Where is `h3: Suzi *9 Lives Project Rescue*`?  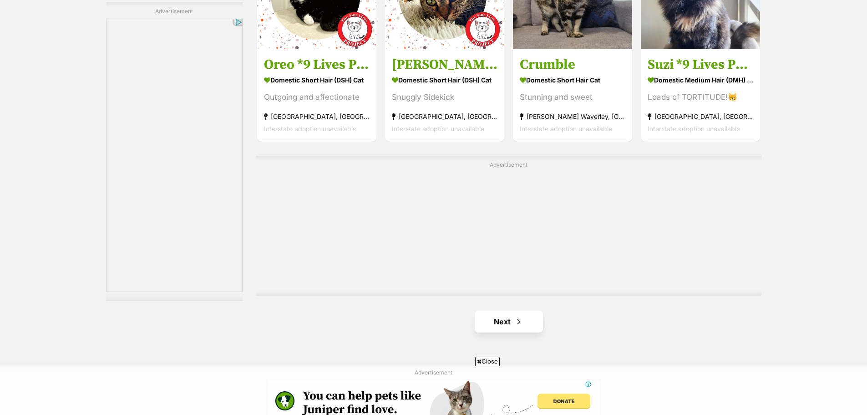
h3: Suzi *9 Lives Project Rescue* is located at coordinates (701, 64).